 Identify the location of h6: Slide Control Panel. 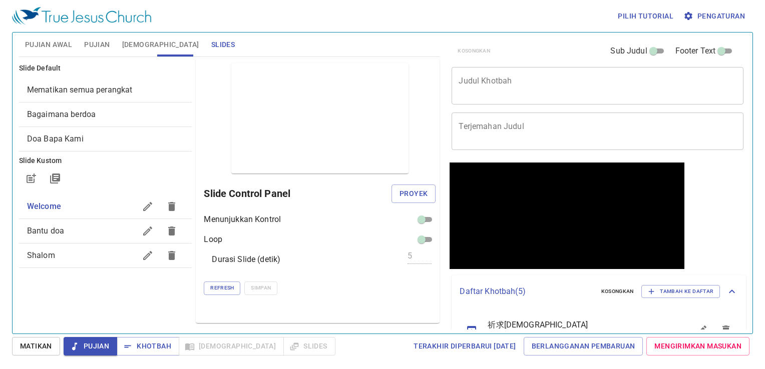
(297, 194).